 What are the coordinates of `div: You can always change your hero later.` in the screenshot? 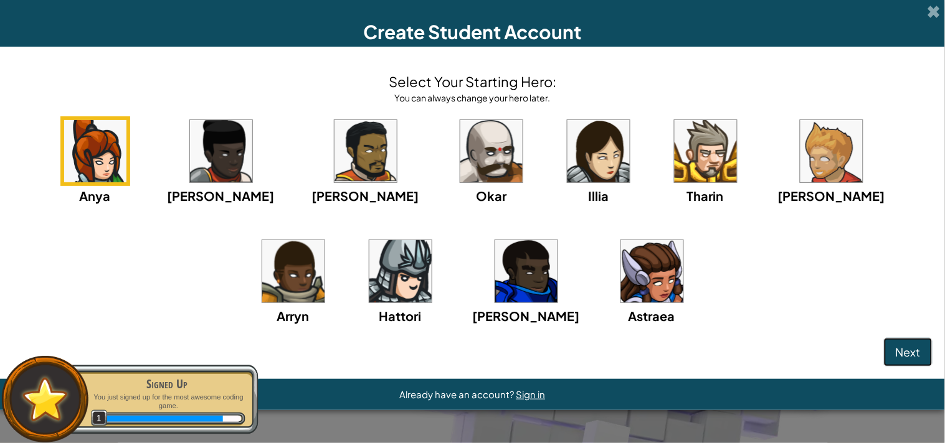 It's located at (472, 98).